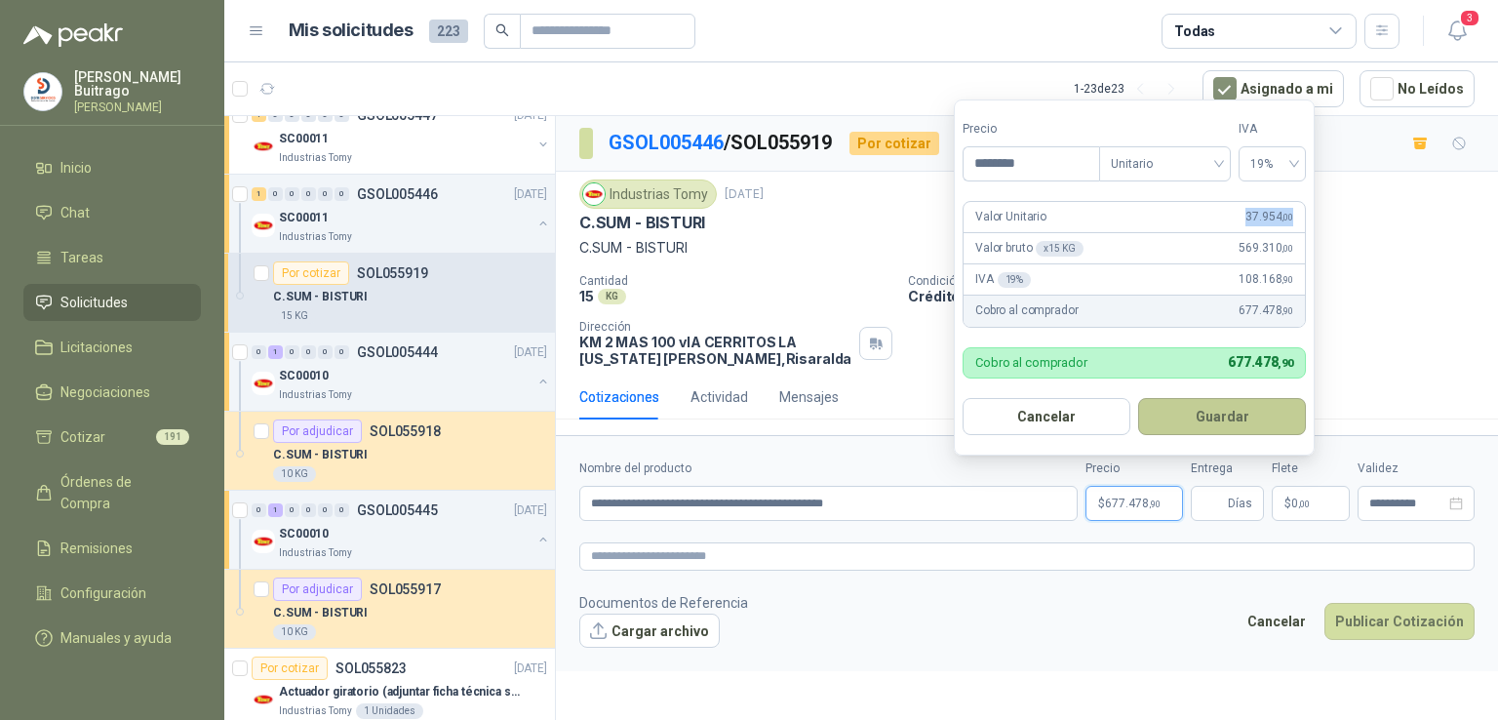 The width and height of the screenshot is (1498, 720). Describe the element at coordinates (1300, 503) in the screenshot. I see `span: 0` at that location.